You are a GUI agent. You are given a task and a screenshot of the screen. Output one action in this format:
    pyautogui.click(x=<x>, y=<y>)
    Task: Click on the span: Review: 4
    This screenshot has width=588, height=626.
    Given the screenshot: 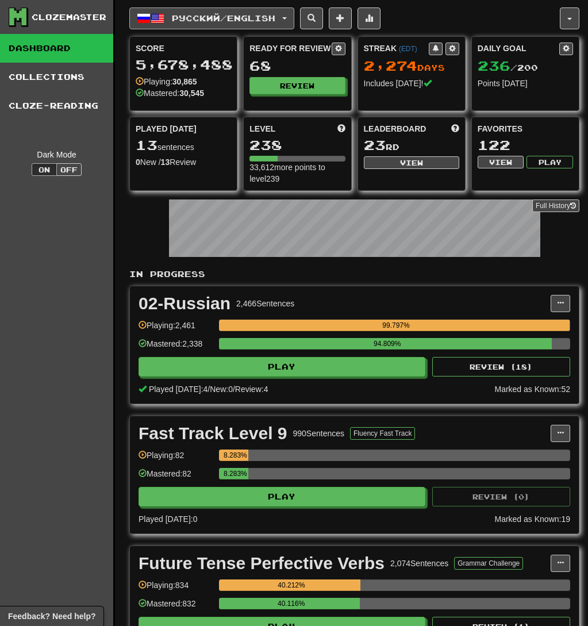 What is the action you would take?
    pyautogui.click(x=252, y=389)
    